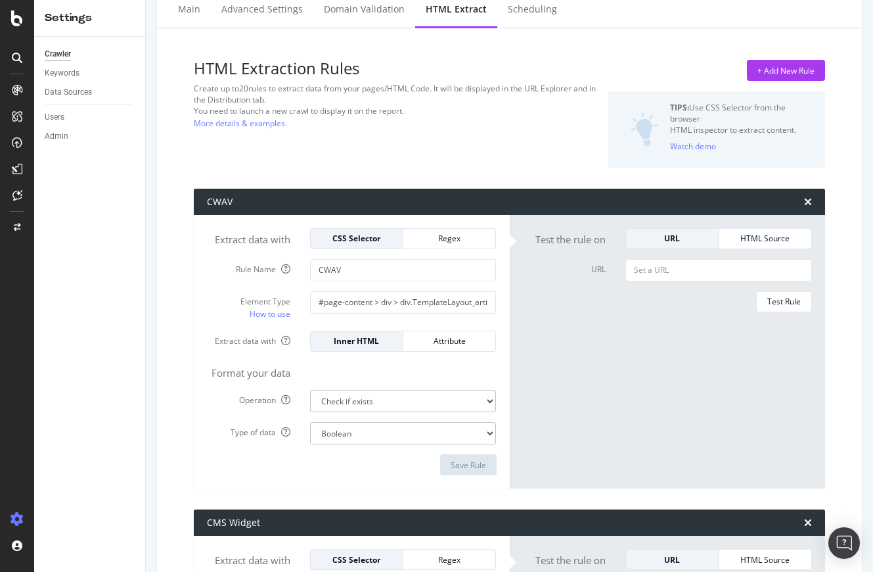  I want to click on div: HTML Extract, so click(456, 9).